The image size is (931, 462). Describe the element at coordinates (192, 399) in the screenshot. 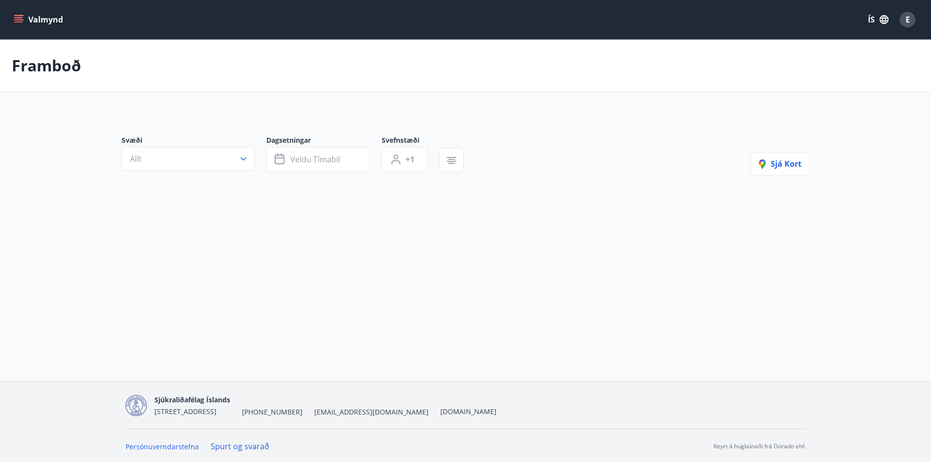

I see `span: Sjúkraliðafélag Íslands` at that location.